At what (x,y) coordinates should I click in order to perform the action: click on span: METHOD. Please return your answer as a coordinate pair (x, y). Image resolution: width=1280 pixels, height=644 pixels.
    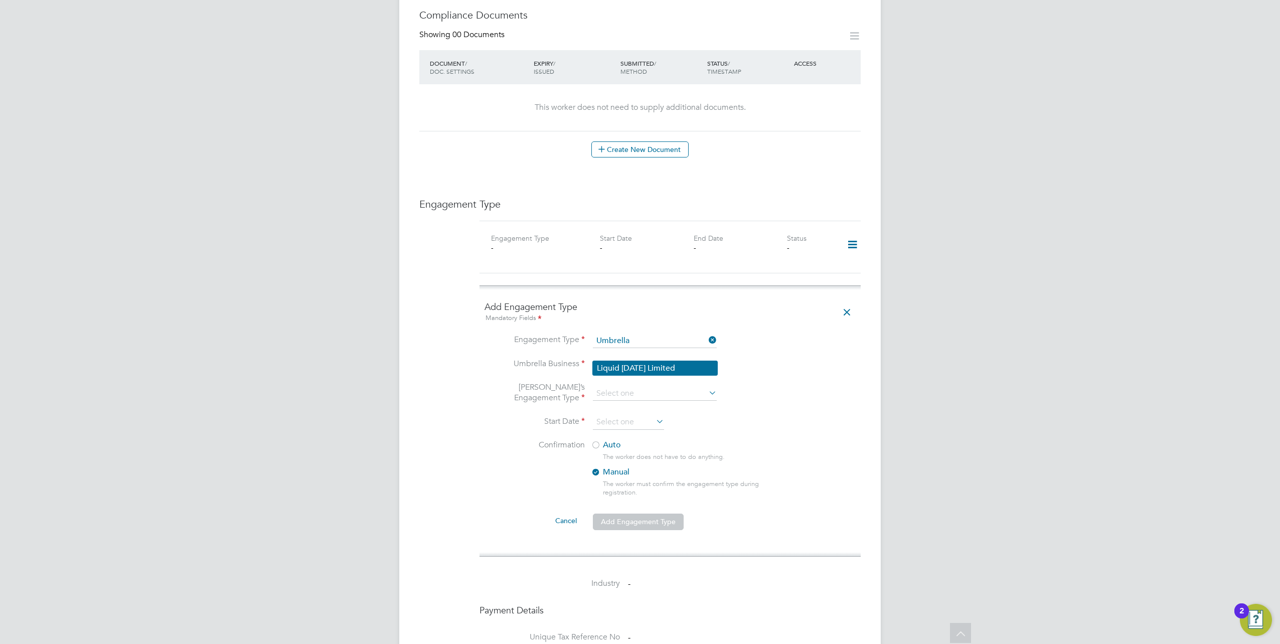
    Looking at the image, I should click on (633, 71).